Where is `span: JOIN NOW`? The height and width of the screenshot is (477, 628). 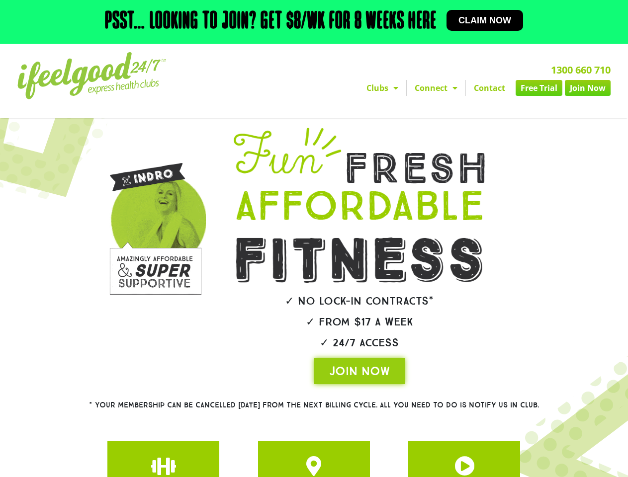
span: JOIN NOW is located at coordinates (359, 371).